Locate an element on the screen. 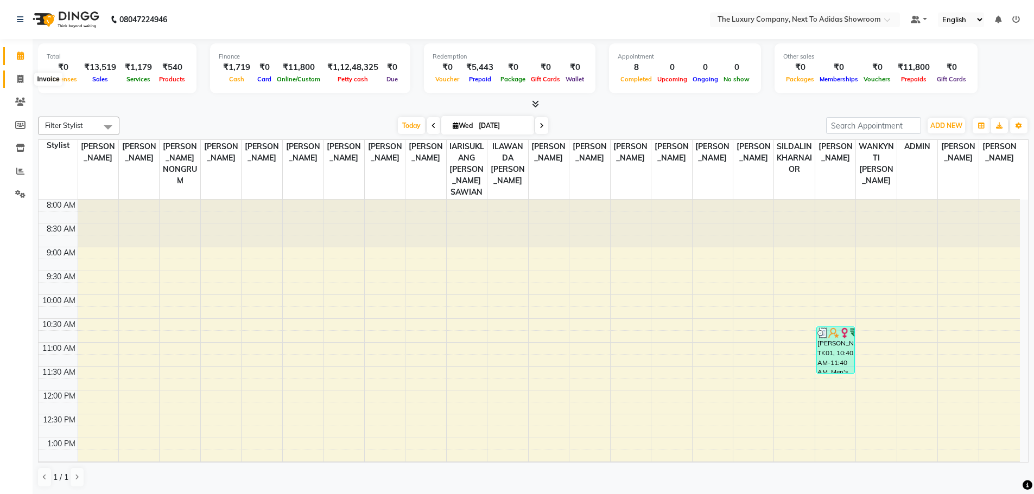 This screenshot has height=494, width=1034. span: Cash is located at coordinates (237, 79).